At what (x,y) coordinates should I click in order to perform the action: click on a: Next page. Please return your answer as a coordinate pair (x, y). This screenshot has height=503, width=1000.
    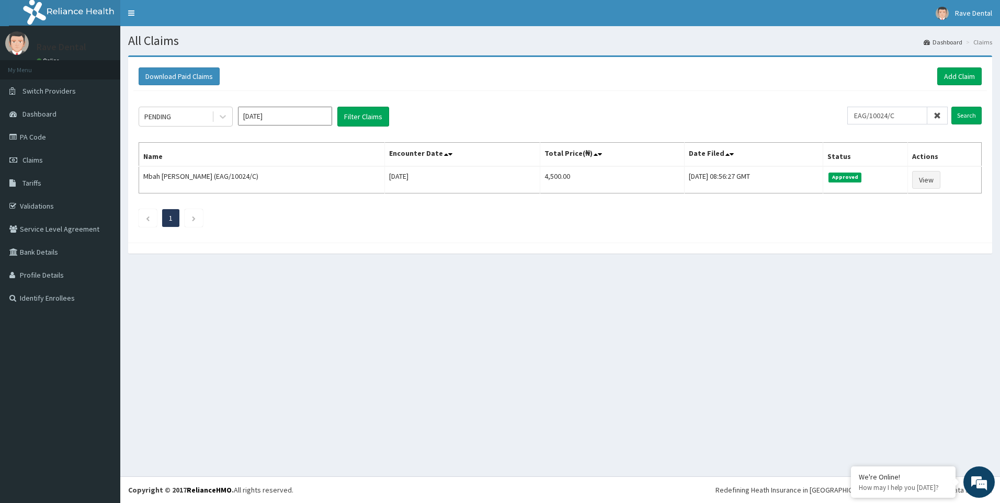
    Looking at the image, I should click on (194, 218).